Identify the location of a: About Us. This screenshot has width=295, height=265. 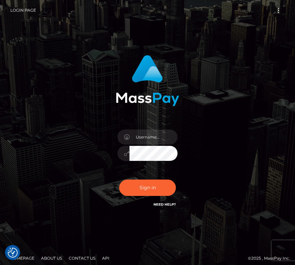
(51, 258).